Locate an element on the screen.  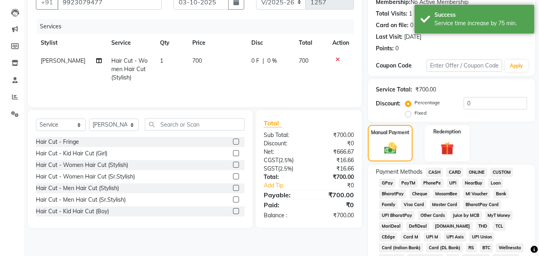
div: Net: is located at coordinates (284, 152).